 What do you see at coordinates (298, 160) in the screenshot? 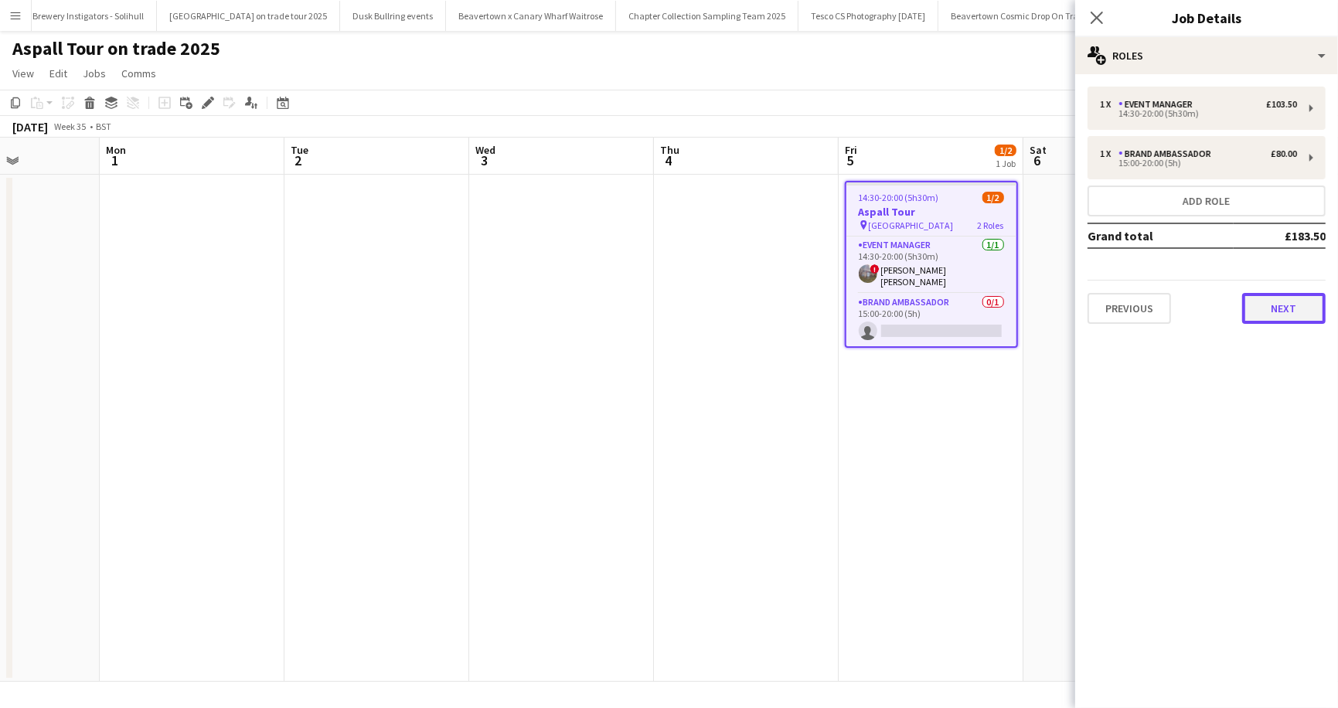
I see `span: 2` at bounding box center [298, 160].